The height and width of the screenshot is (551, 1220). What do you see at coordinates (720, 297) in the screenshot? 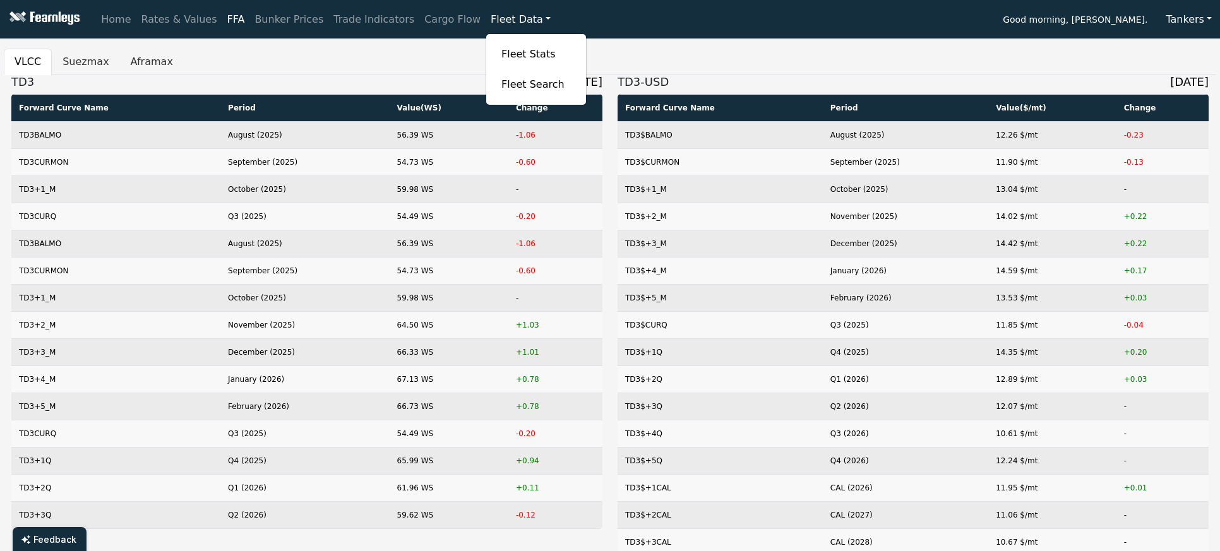
I see `td: TD3$+5_M` at bounding box center [720, 297].